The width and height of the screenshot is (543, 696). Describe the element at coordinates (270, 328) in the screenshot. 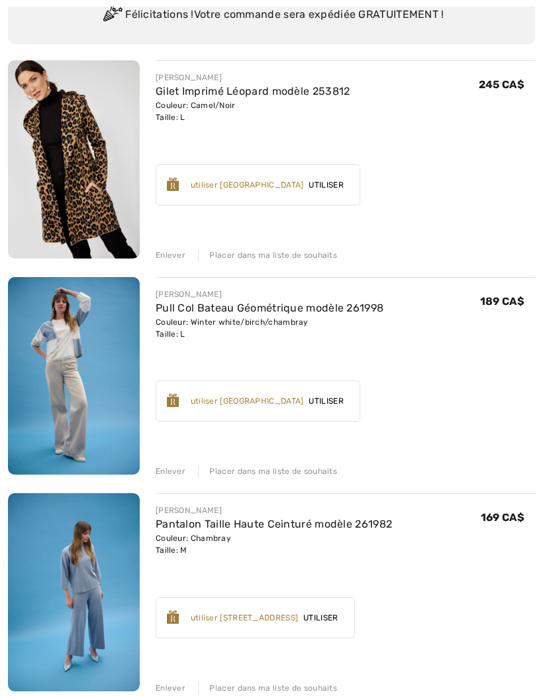

I see `div: Couleur: Winter white/birch/chambray Taille: L` at that location.